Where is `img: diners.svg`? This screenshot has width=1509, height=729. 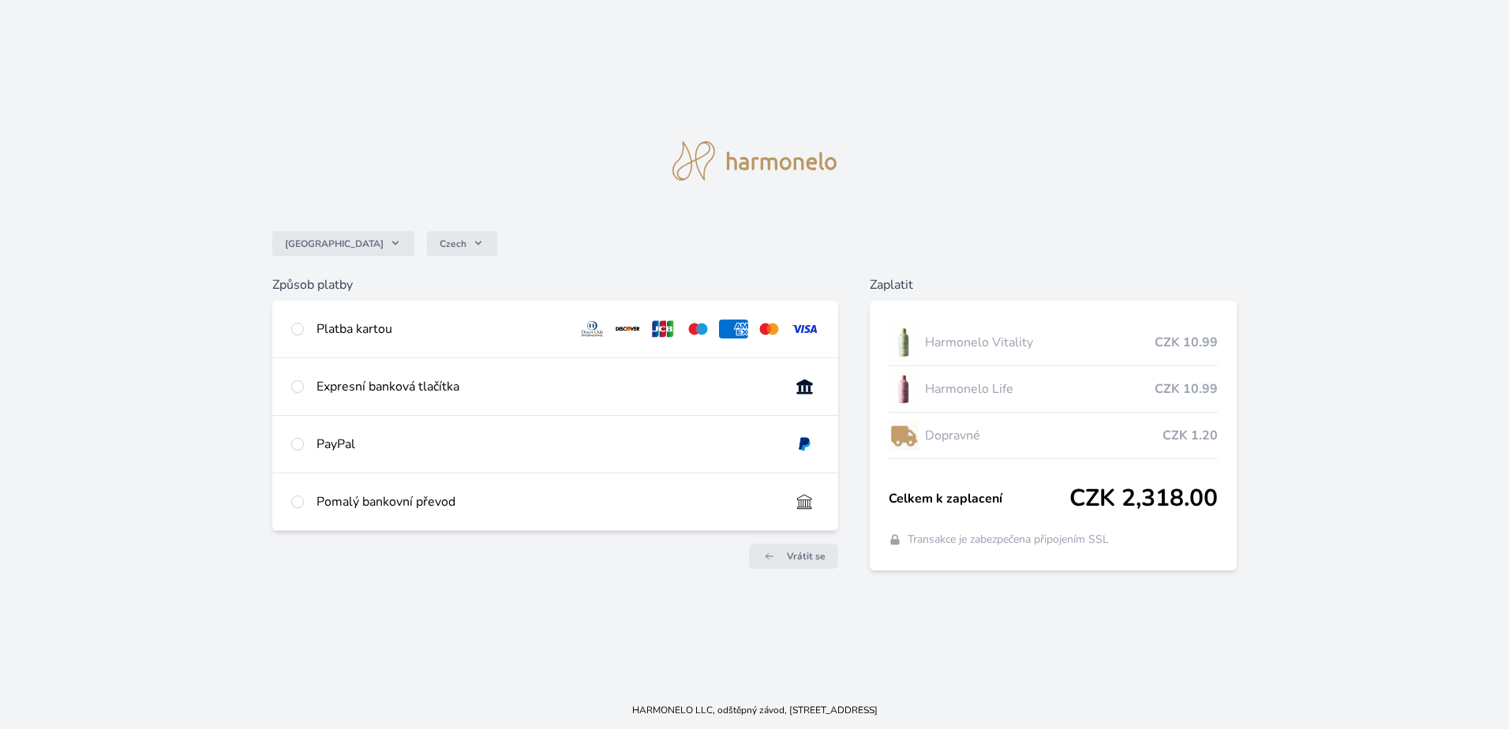 img: diners.svg is located at coordinates (592, 329).